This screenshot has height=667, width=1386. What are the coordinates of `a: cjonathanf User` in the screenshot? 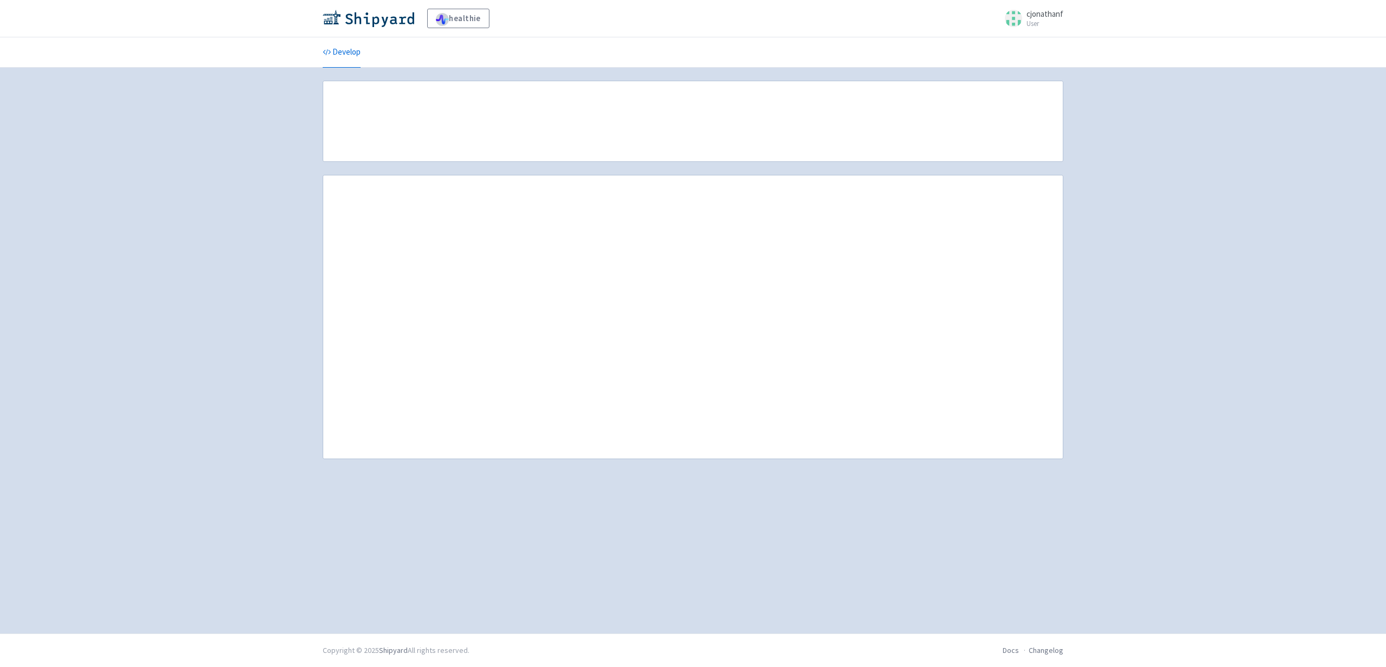 It's located at (1031, 18).